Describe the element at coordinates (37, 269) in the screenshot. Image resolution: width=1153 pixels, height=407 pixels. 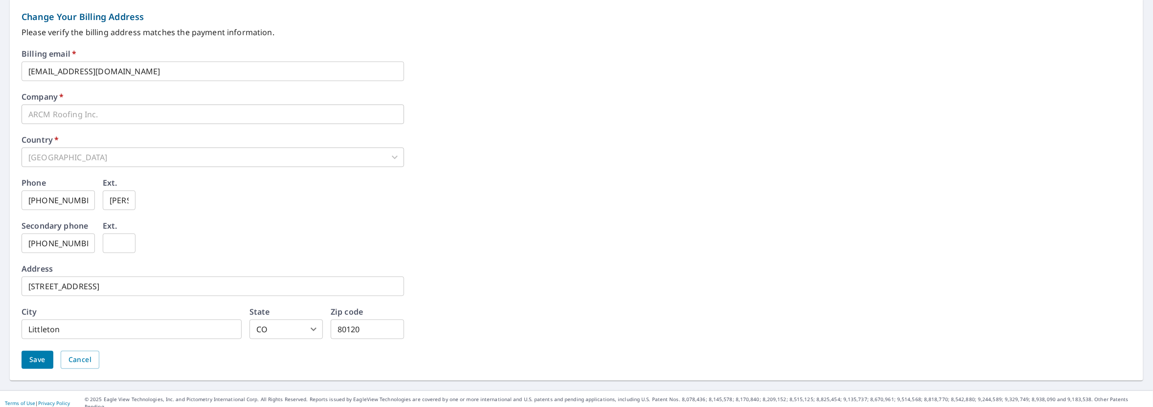
I see `label: Address` at that location.